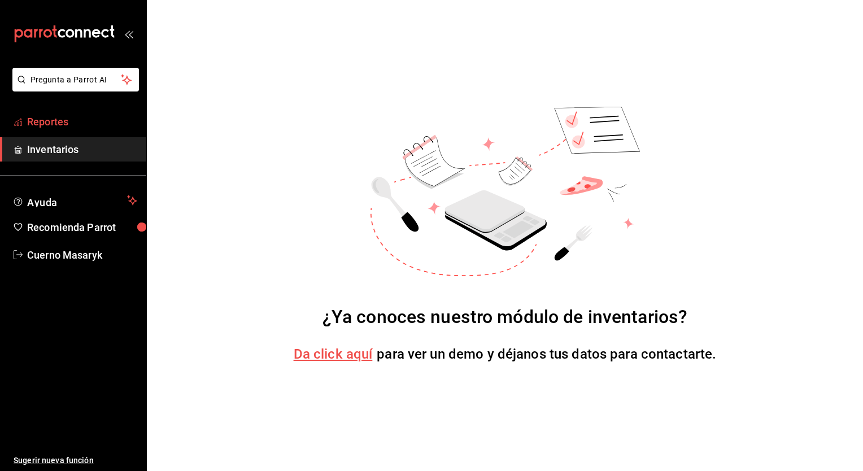 This screenshot has width=863, height=471. What do you see at coordinates (333, 354) in the screenshot?
I see `span: Da click aquí` at bounding box center [333, 354].